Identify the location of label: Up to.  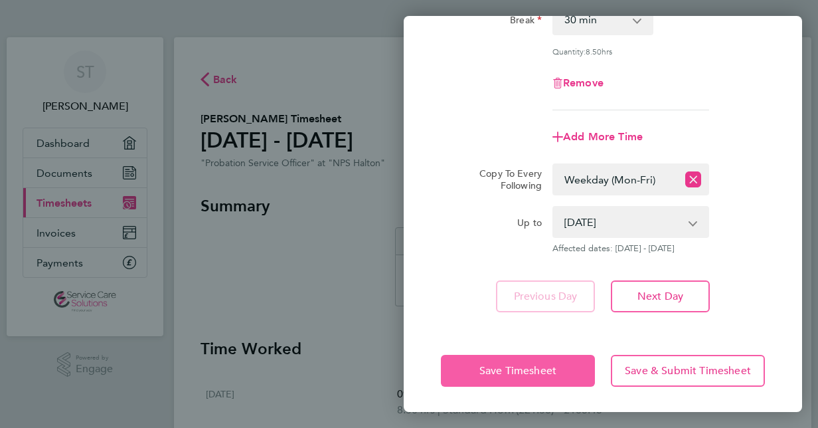
(529, 224).